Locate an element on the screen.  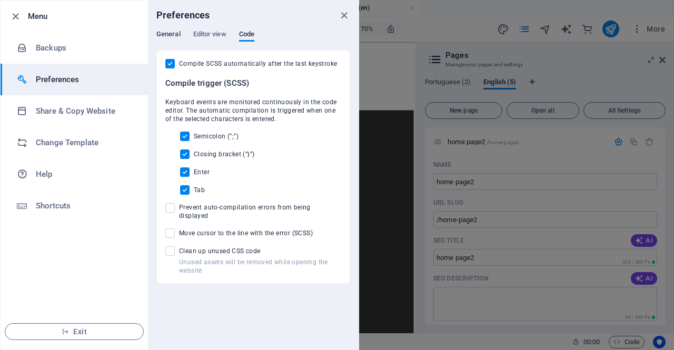
span: Prevent auto-compilation errors from being displayed is located at coordinates (260, 212).